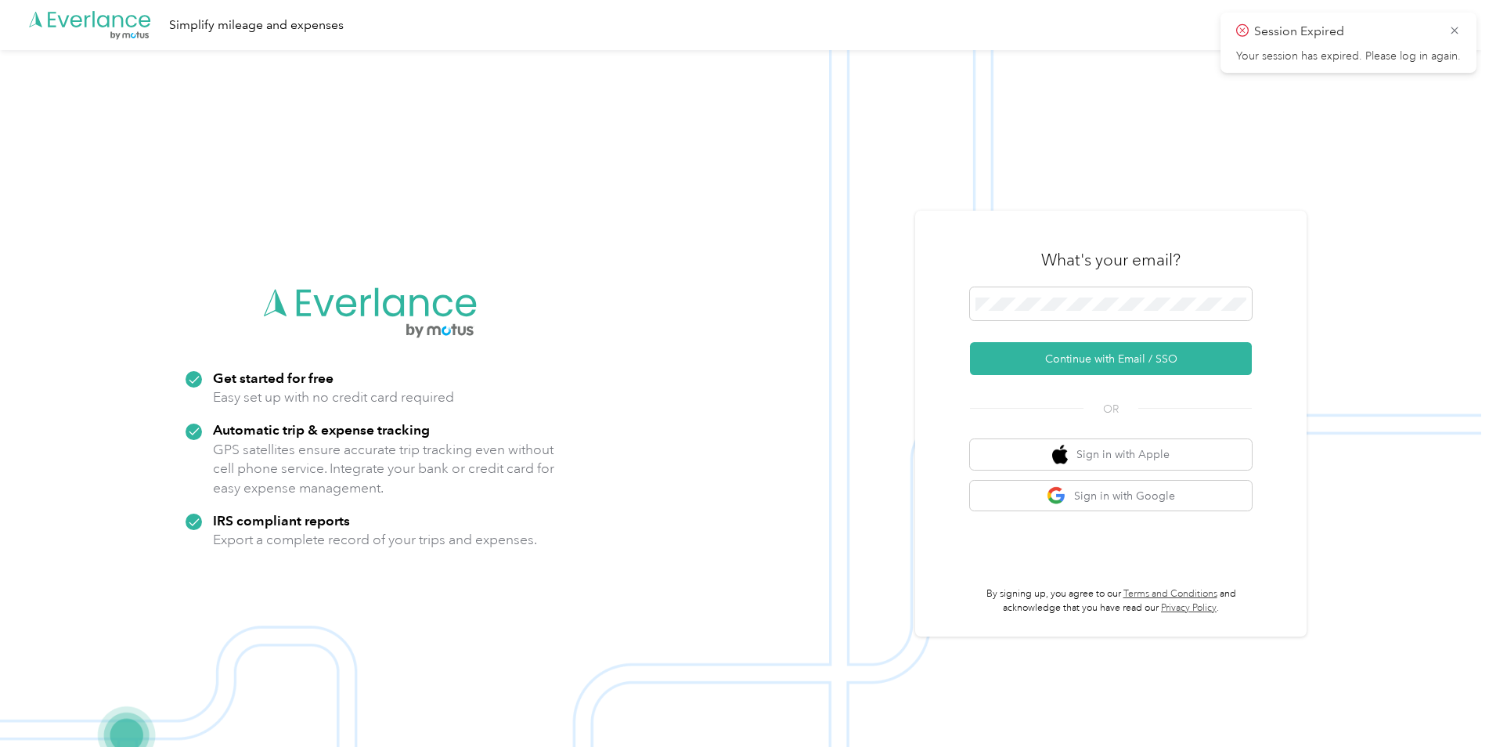  Describe the element at coordinates (1111, 496) in the screenshot. I see `button: google logoSign in with Google` at that location.